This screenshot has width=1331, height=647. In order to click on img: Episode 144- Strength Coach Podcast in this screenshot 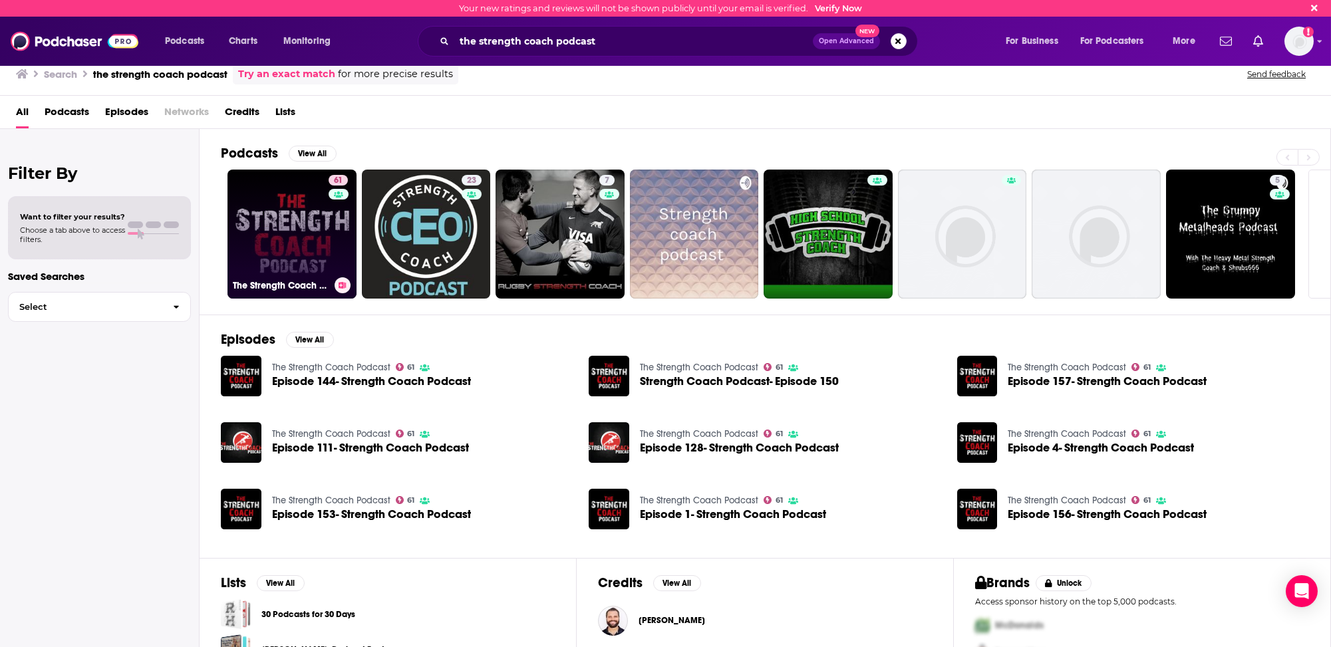, I will do `click(241, 376)`.